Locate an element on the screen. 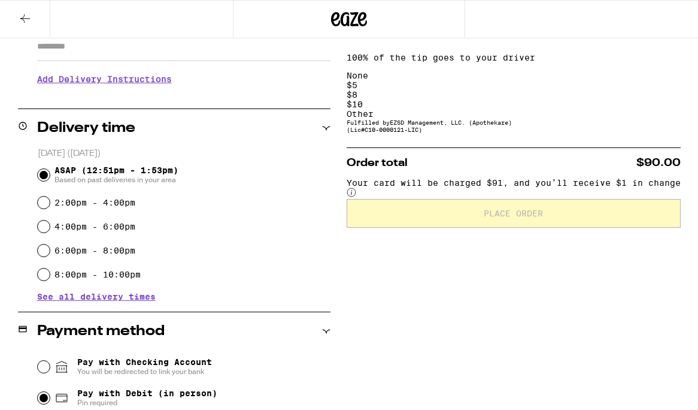 The image size is (698, 410). span: Pay with Checking Account is located at coordinates (144, 367).